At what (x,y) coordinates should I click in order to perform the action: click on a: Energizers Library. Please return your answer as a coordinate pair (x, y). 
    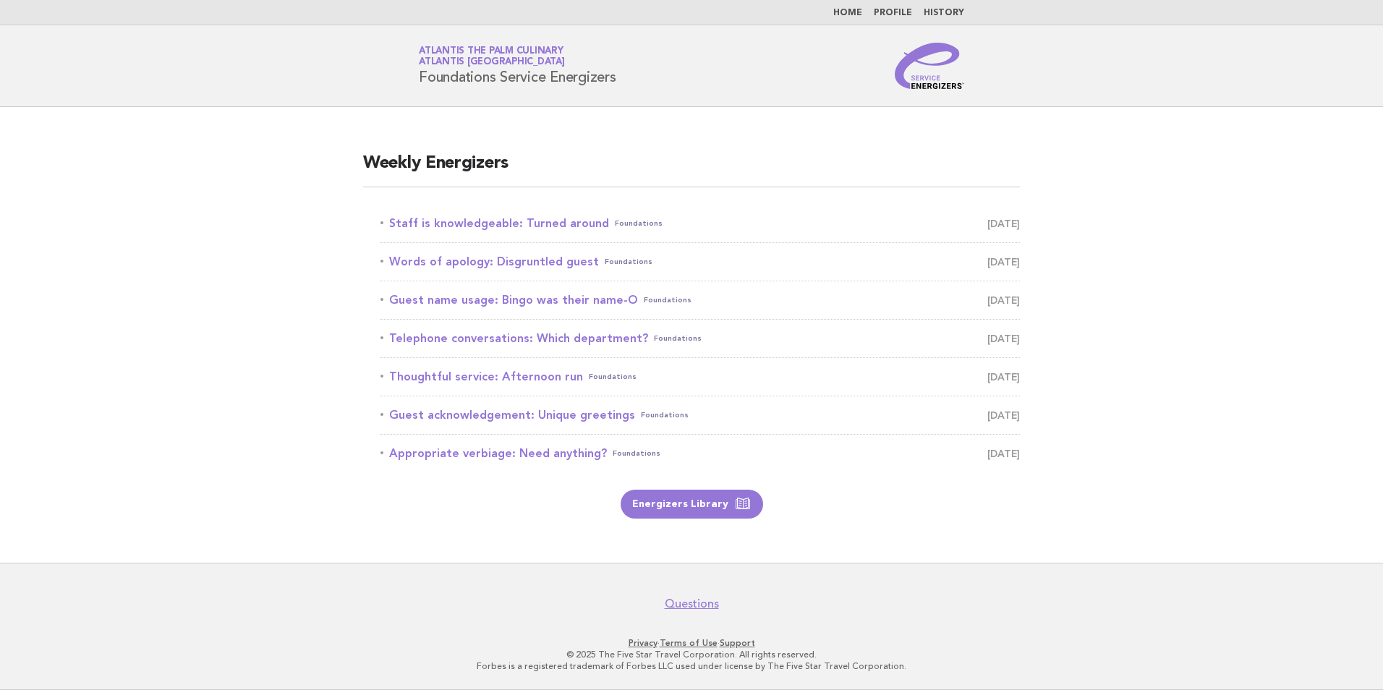
    Looking at the image, I should click on (691, 504).